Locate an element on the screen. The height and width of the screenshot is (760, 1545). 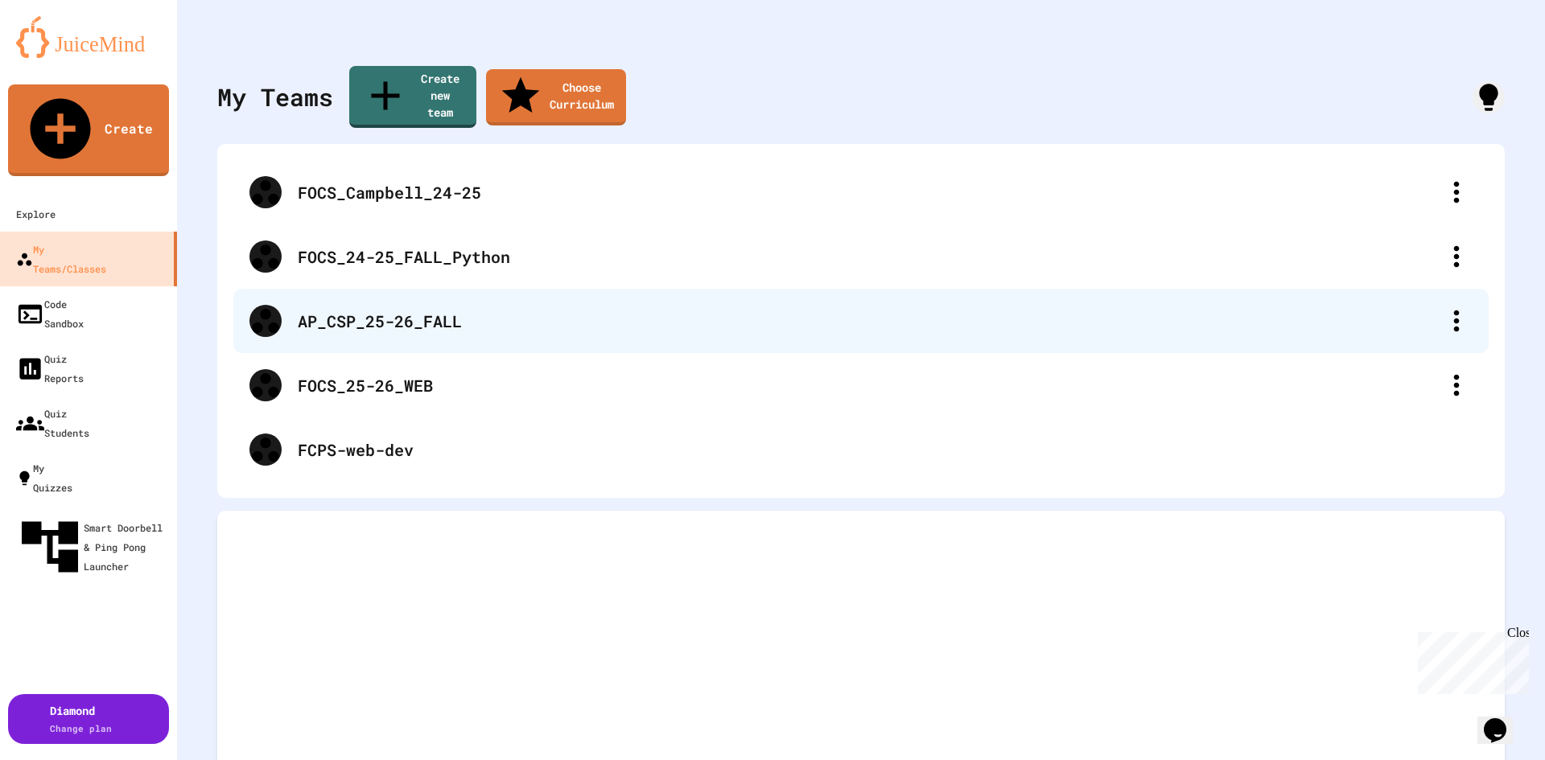
a: Create new team is located at coordinates (413, 97).